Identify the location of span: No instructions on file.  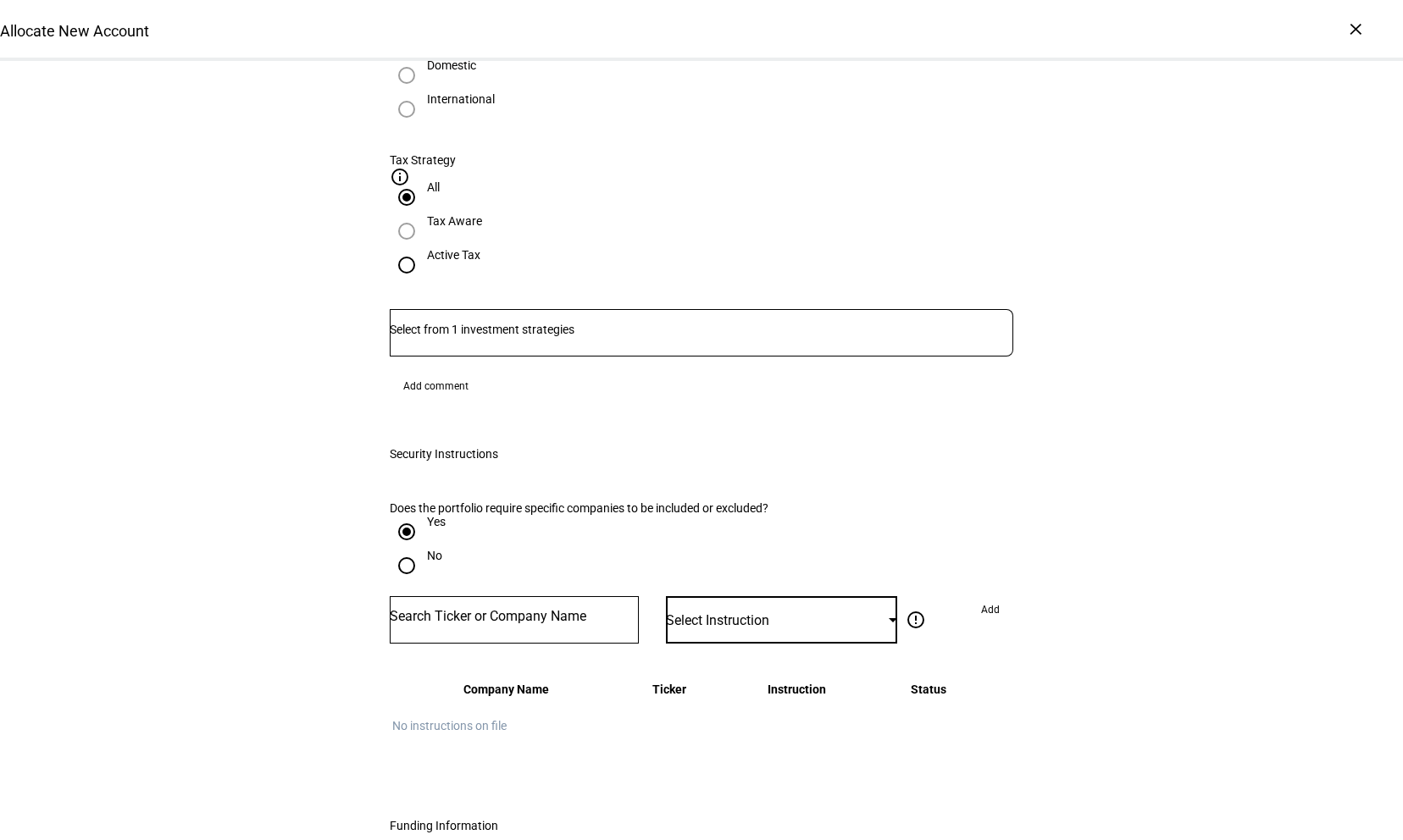
(448, 726).